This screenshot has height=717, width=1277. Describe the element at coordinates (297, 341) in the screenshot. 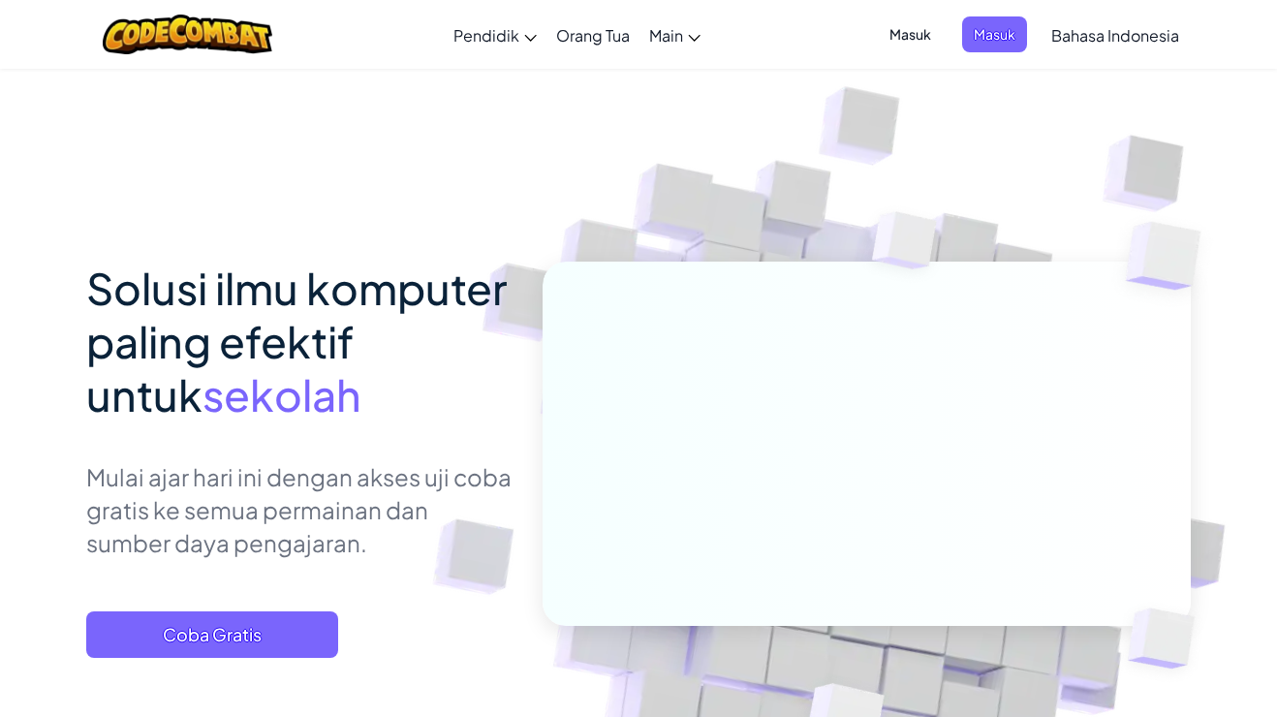

I see `span: Solusi ilmu komputer paling efektif untuk` at that location.